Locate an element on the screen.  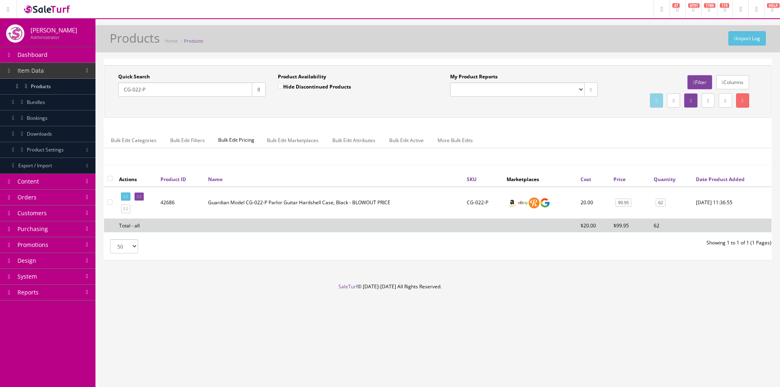
label: Hide Discontinued Products is located at coordinates (315, 87).